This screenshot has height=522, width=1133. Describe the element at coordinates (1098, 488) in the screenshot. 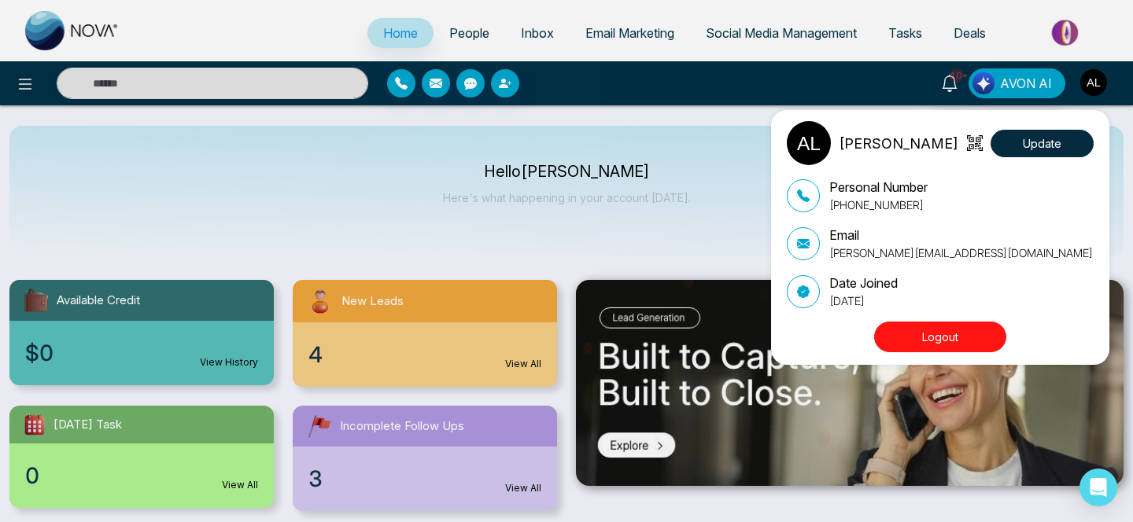

I see `div: Open Intercom Messenger` at that location.